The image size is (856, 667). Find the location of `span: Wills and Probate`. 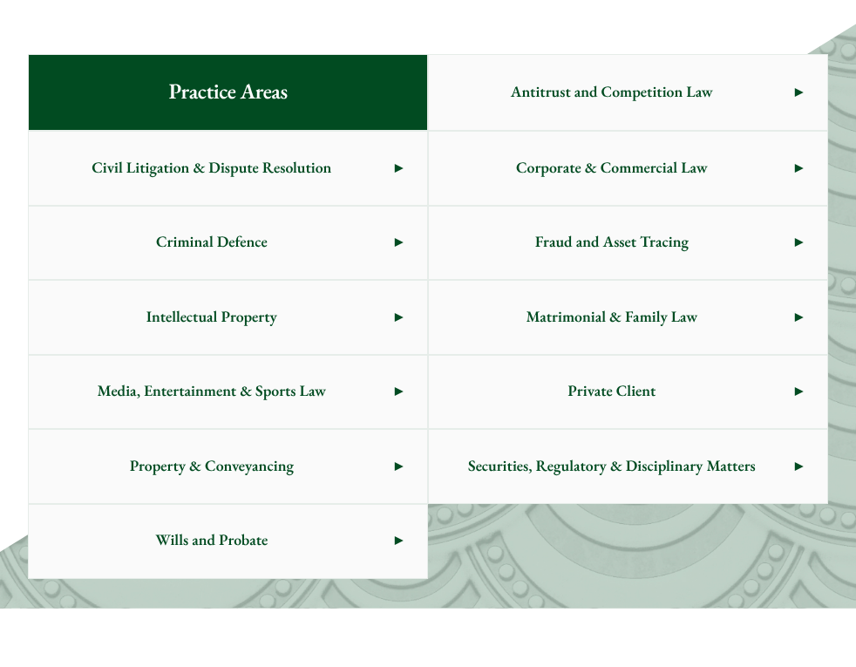

span: Wills and Probate is located at coordinates (212, 542).